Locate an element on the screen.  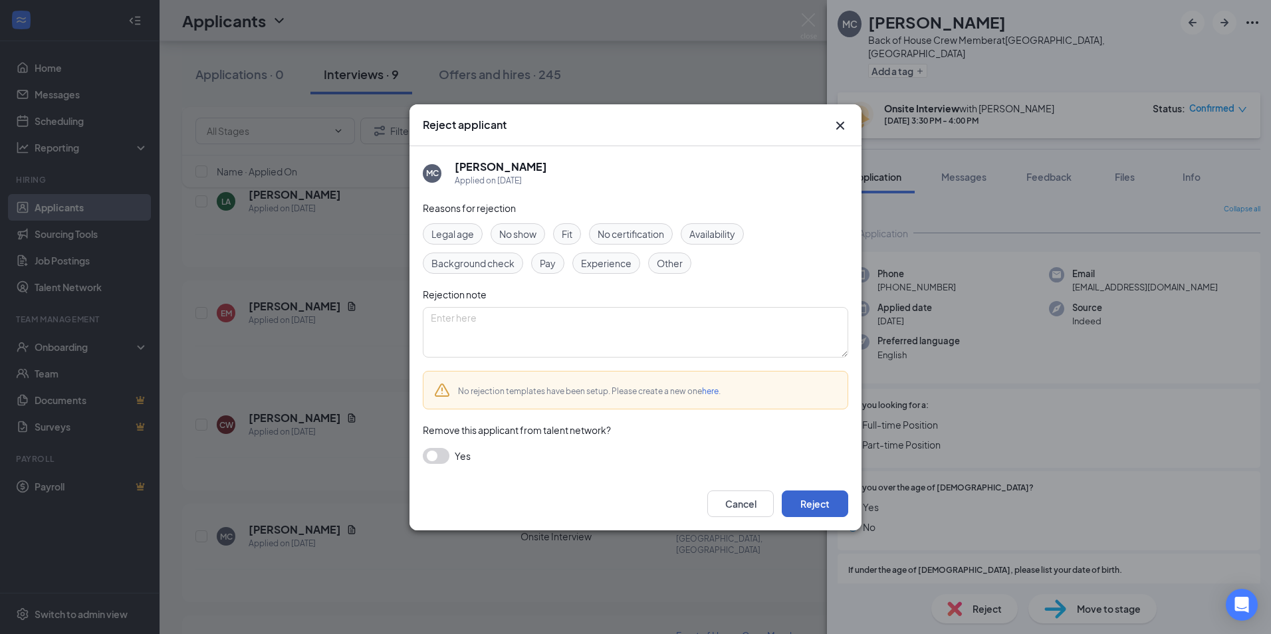
button: Reject is located at coordinates (815, 504).